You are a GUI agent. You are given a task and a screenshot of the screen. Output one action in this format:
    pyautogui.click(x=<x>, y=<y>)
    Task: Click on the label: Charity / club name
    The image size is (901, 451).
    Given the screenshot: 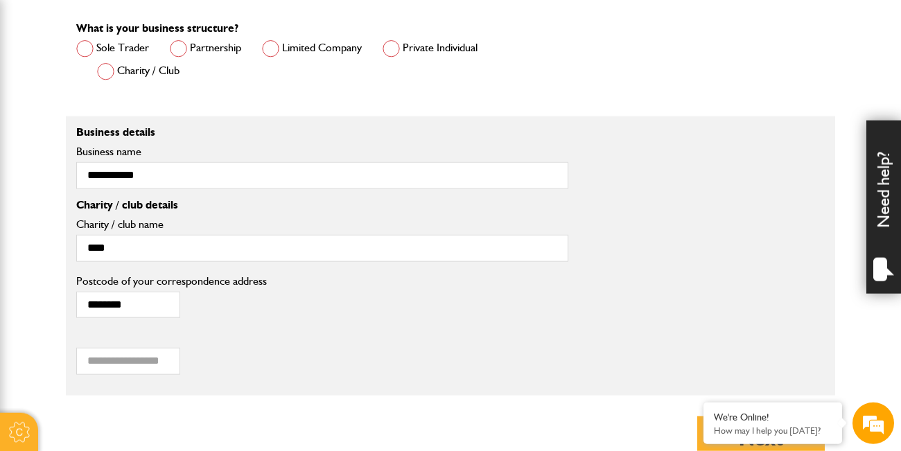 What is the action you would take?
    pyautogui.click(x=322, y=224)
    